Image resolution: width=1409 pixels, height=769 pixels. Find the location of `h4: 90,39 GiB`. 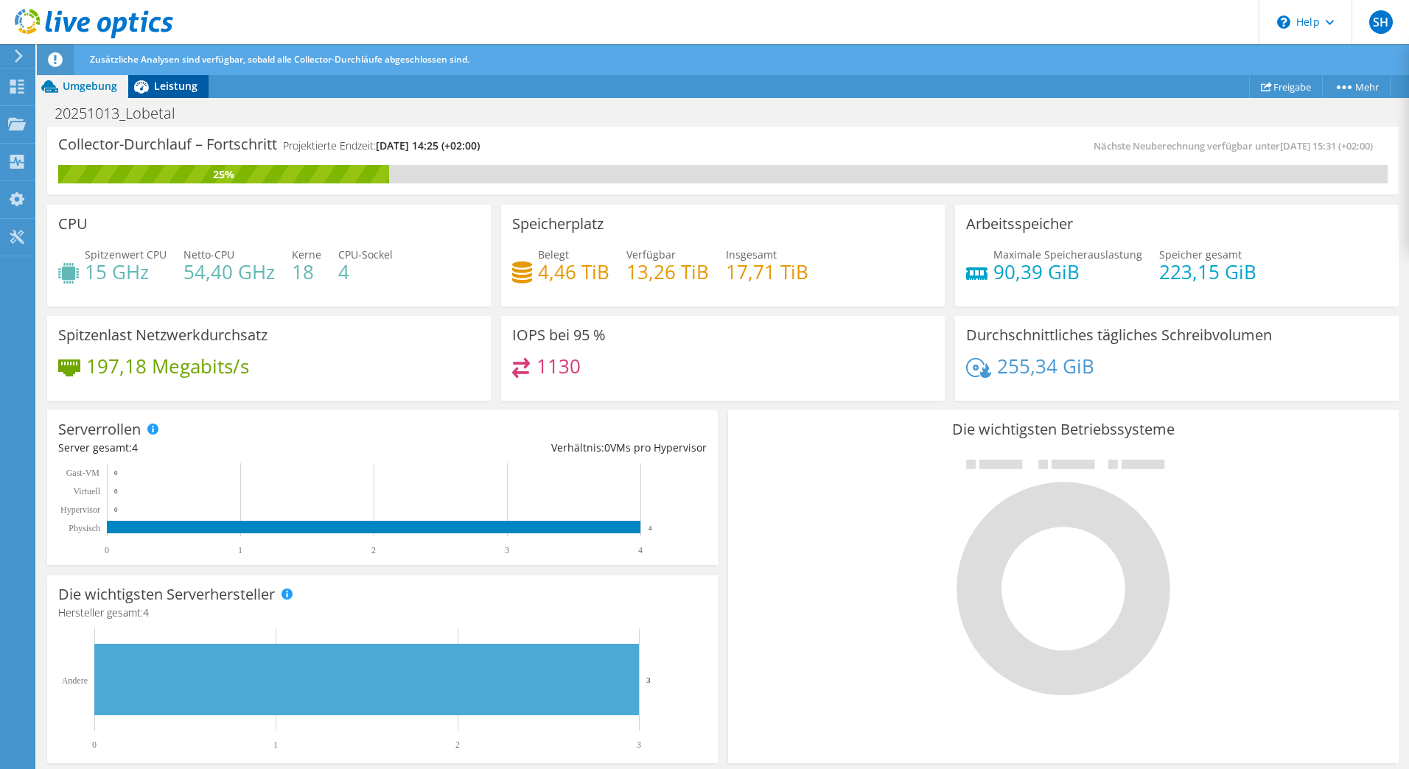

h4: 90,39 GiB is located at coordinates (1068, 272).